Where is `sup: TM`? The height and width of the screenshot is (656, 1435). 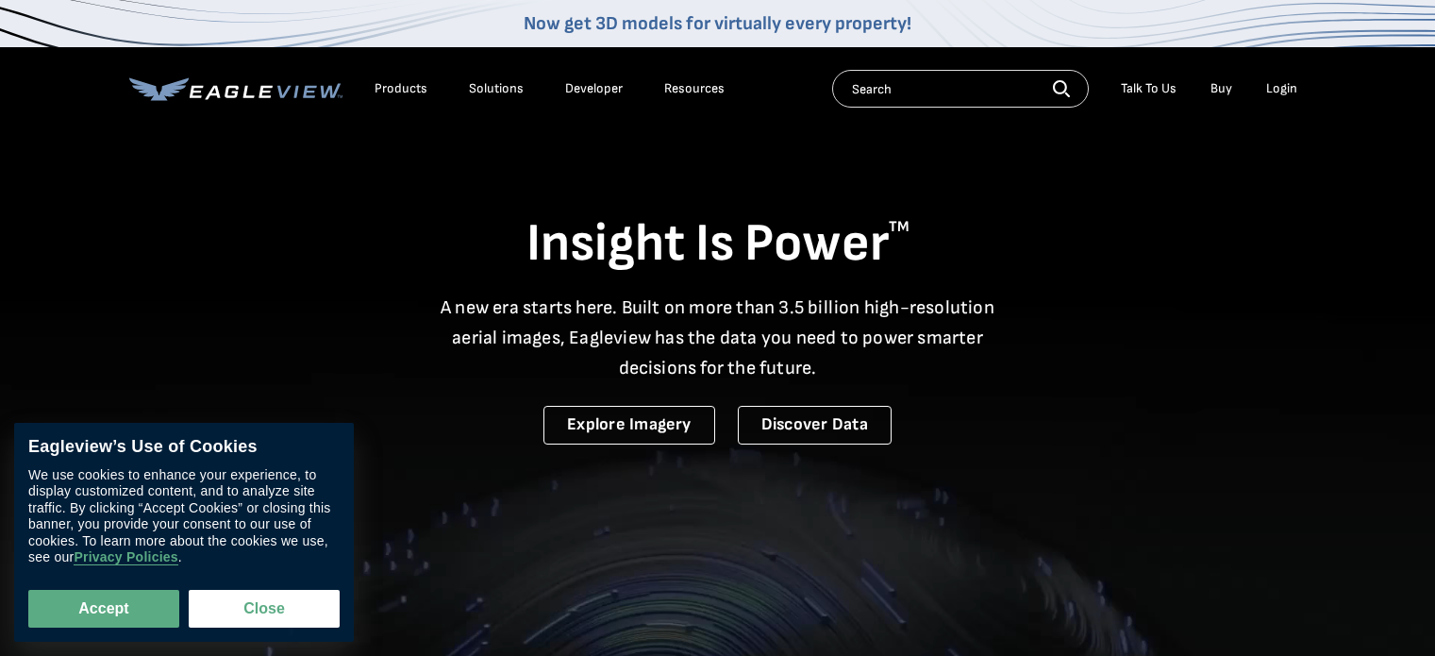 sup: TM is located at coordinates (899, 226).